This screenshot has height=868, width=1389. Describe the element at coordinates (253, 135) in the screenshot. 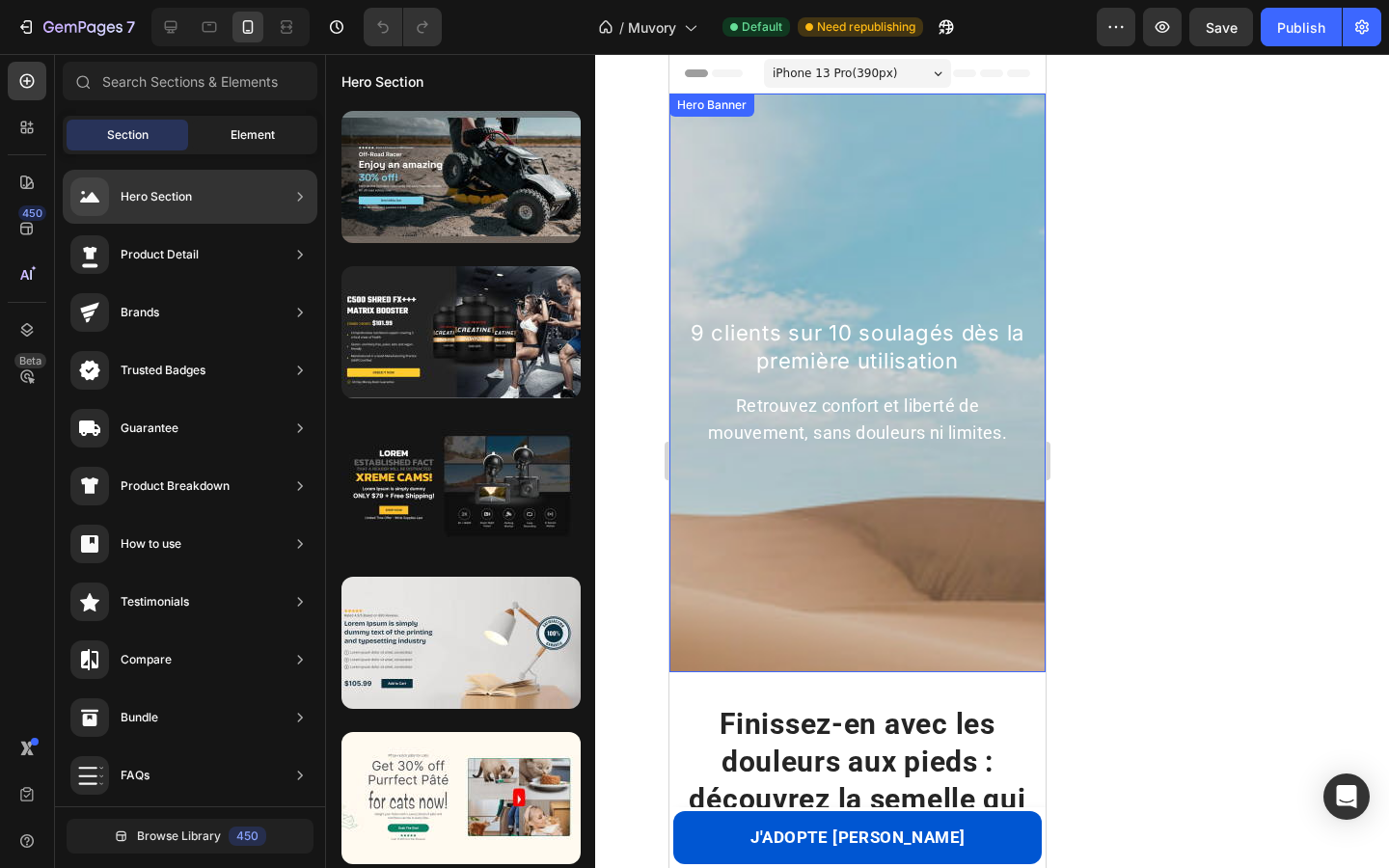

I see `span: Element` at that location.